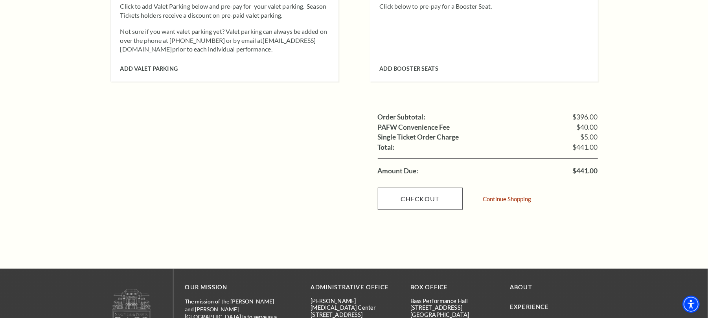 The width and height of the screenshot is (708, 318). I want to click on label: Single Ticket Order Charge, so click(418, 137).